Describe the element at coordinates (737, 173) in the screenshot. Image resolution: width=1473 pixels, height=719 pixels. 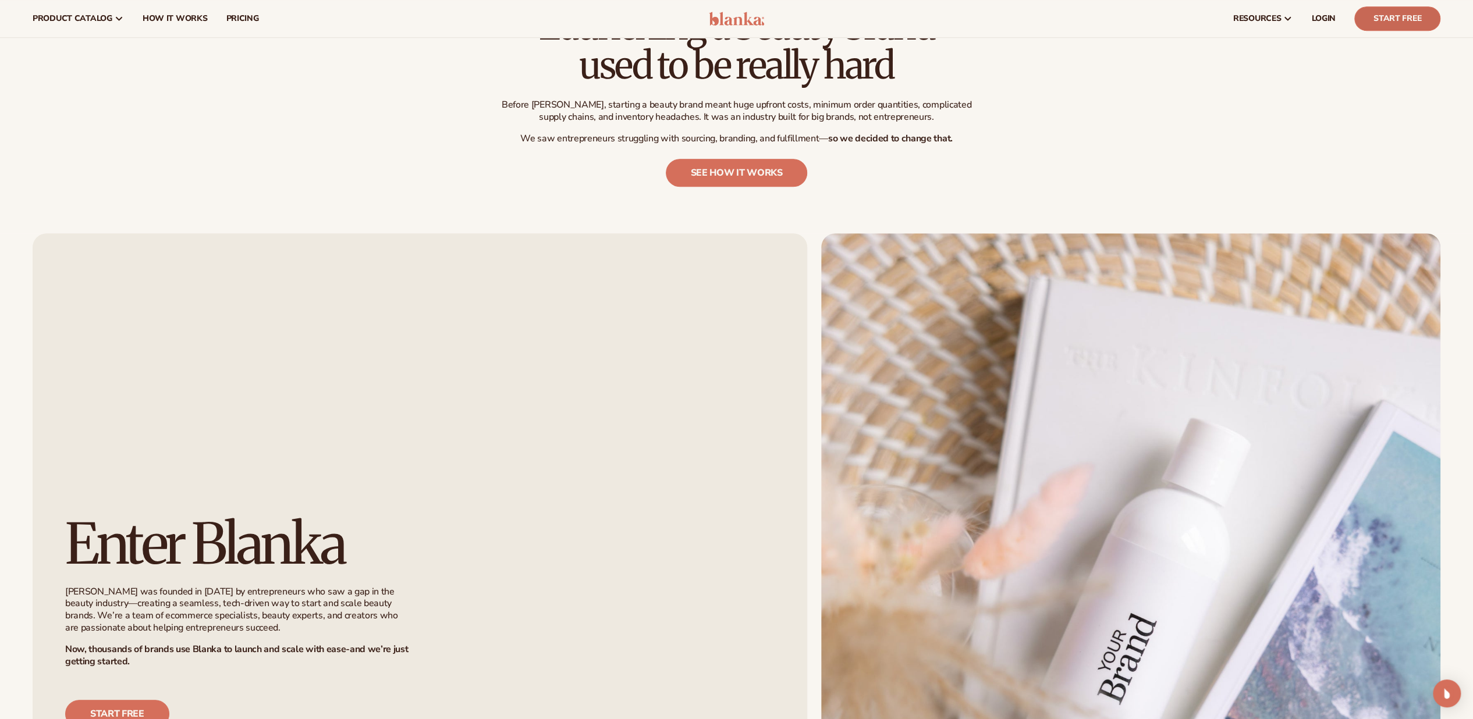
I see `a: see how it works` at that location.